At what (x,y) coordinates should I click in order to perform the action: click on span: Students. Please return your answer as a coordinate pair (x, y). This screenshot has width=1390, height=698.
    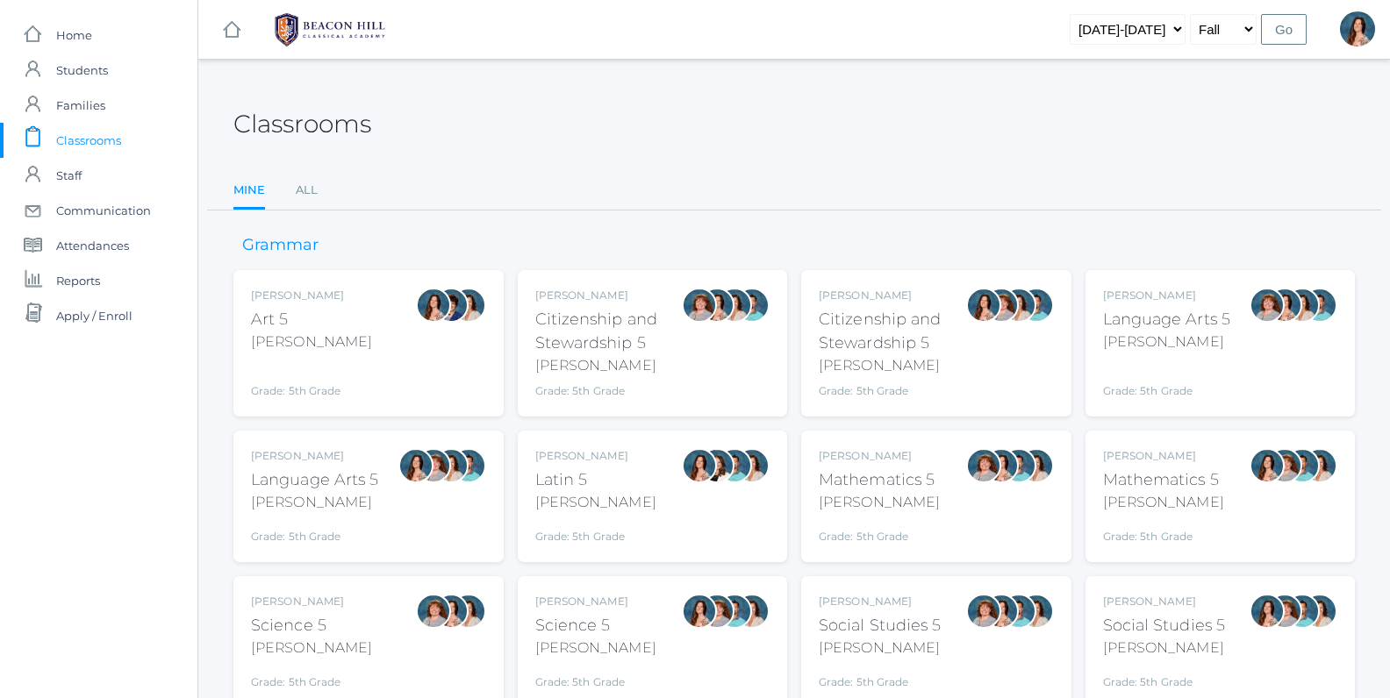
    Looking at the image, I should click on (82, 70).